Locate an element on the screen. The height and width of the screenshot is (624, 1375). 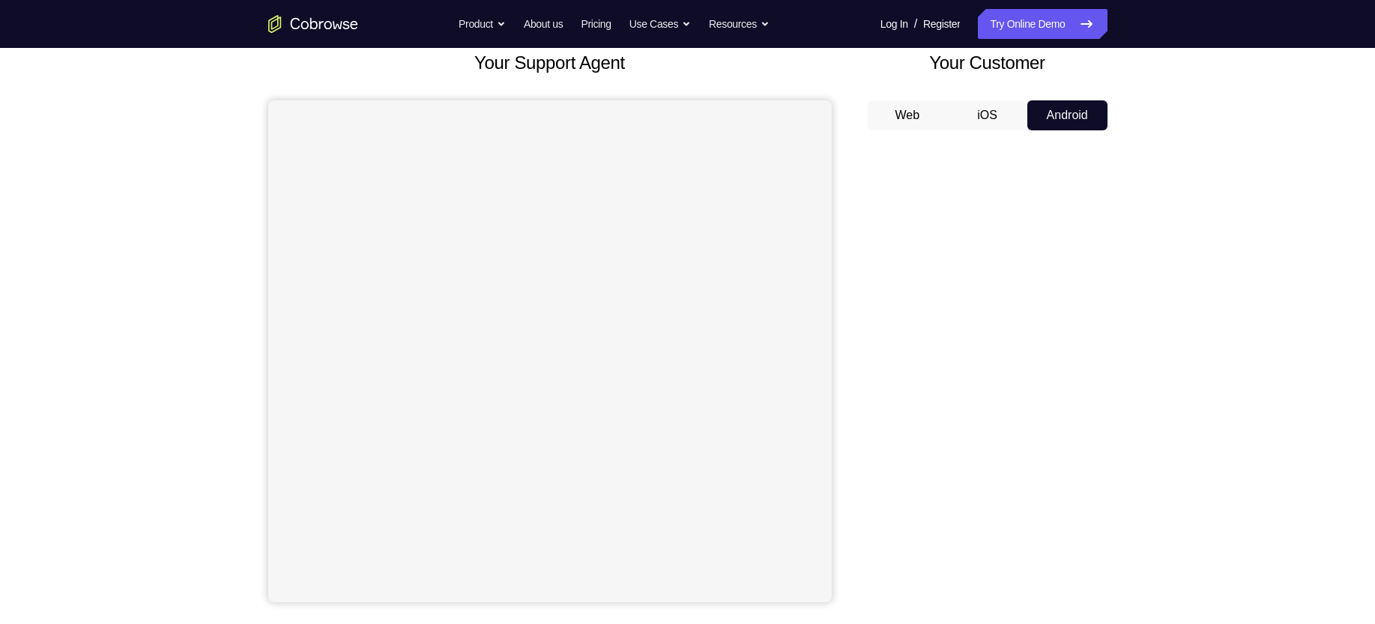
button: iOS is located at coordinates (987, 115).